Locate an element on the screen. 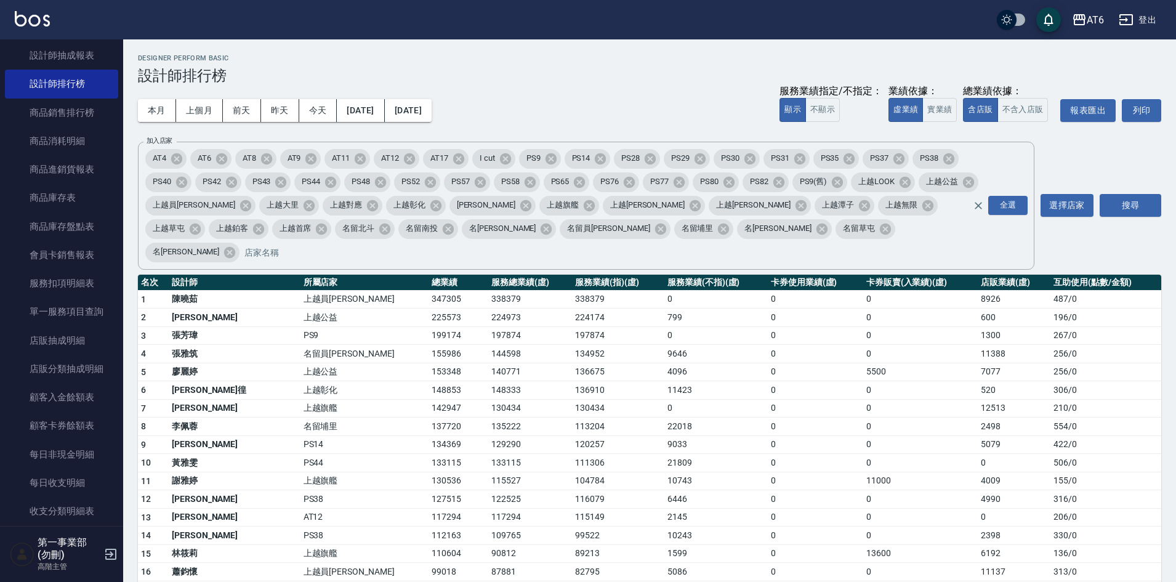  div: AT8 is located at coordinates (255, 159).